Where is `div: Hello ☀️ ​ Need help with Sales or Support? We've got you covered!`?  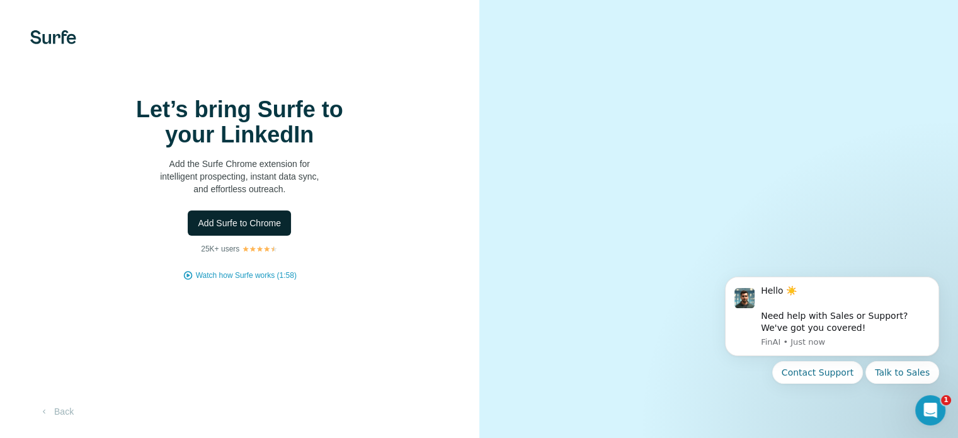 div: Hello ☀️ ​ Need help with Sales or Support? We've got you covered! is located at coordinates (139, 48).